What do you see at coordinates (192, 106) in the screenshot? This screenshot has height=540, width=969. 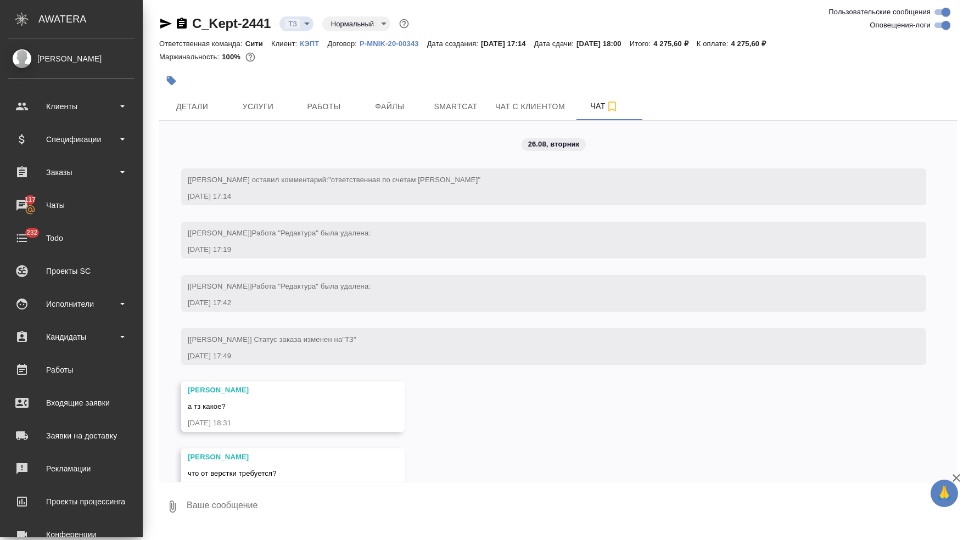 I see `span: Детали` at bounding box center [192, 106].